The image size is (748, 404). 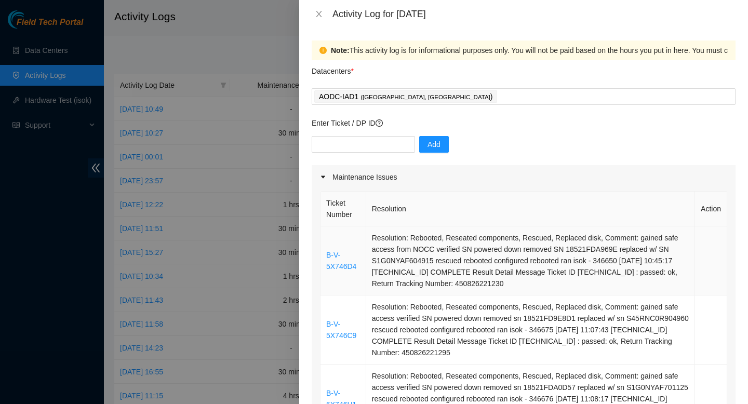 I want to click on td: Resolution: Rebooted, Reseated components, Rescued, Replaced disk, Comment: gained safe access fr..., so click(x=530, y=261).